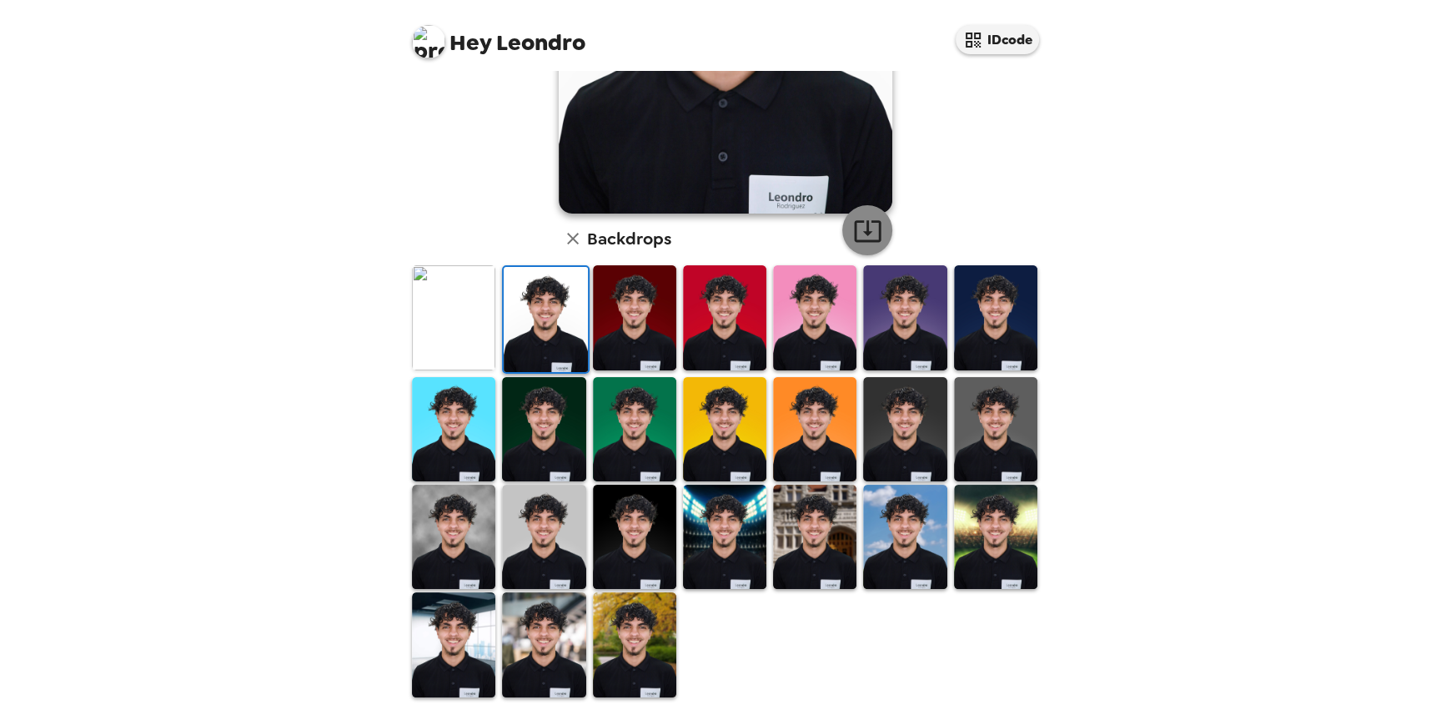 The image size is (1451, 715). What do you see at coordinates (454, 317) in the screenshot?
I see `img: Original` at bounding box center [454, 317].